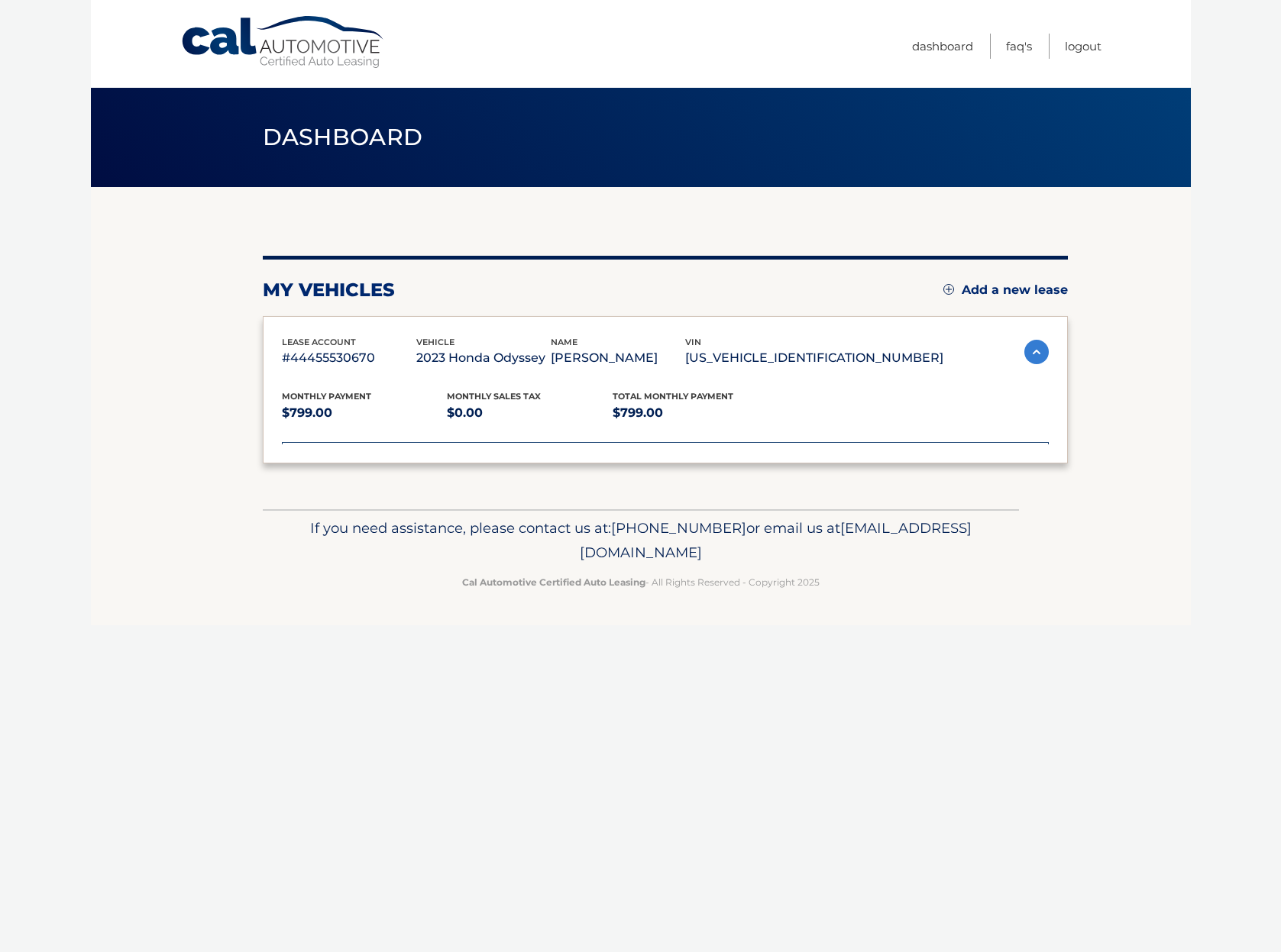 The width and height of the screenshot is (1281, 952). Describe the element at coordinates (484, 358) in the screenshot. I see `p: 2023 Honda Odyssey` at that location.